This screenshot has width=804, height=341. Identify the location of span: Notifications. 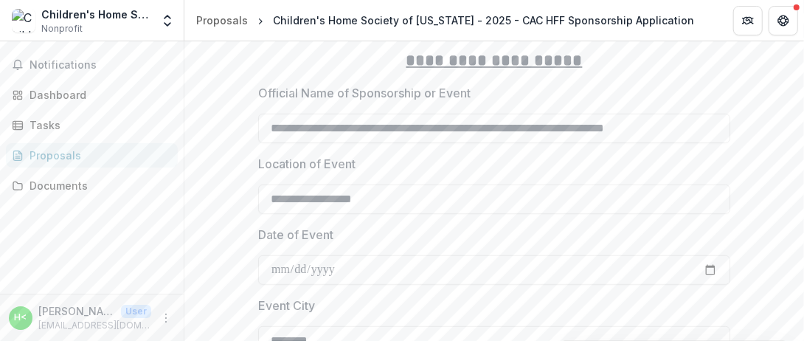
(100, 65).